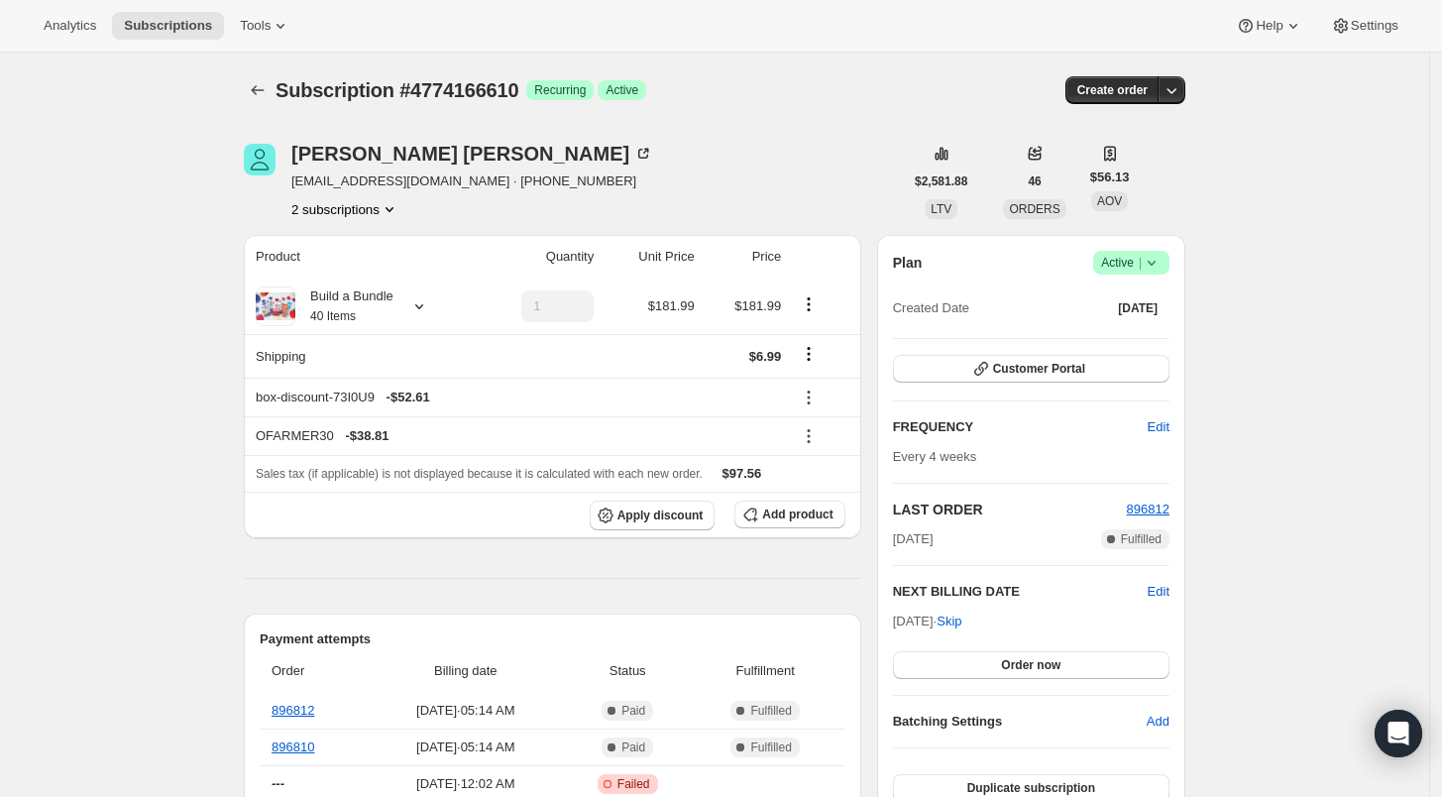  What do you see at coordinates (809, 354) in the screenshot?
I see `button: Shipping actions` at bounding box center [809, 354].